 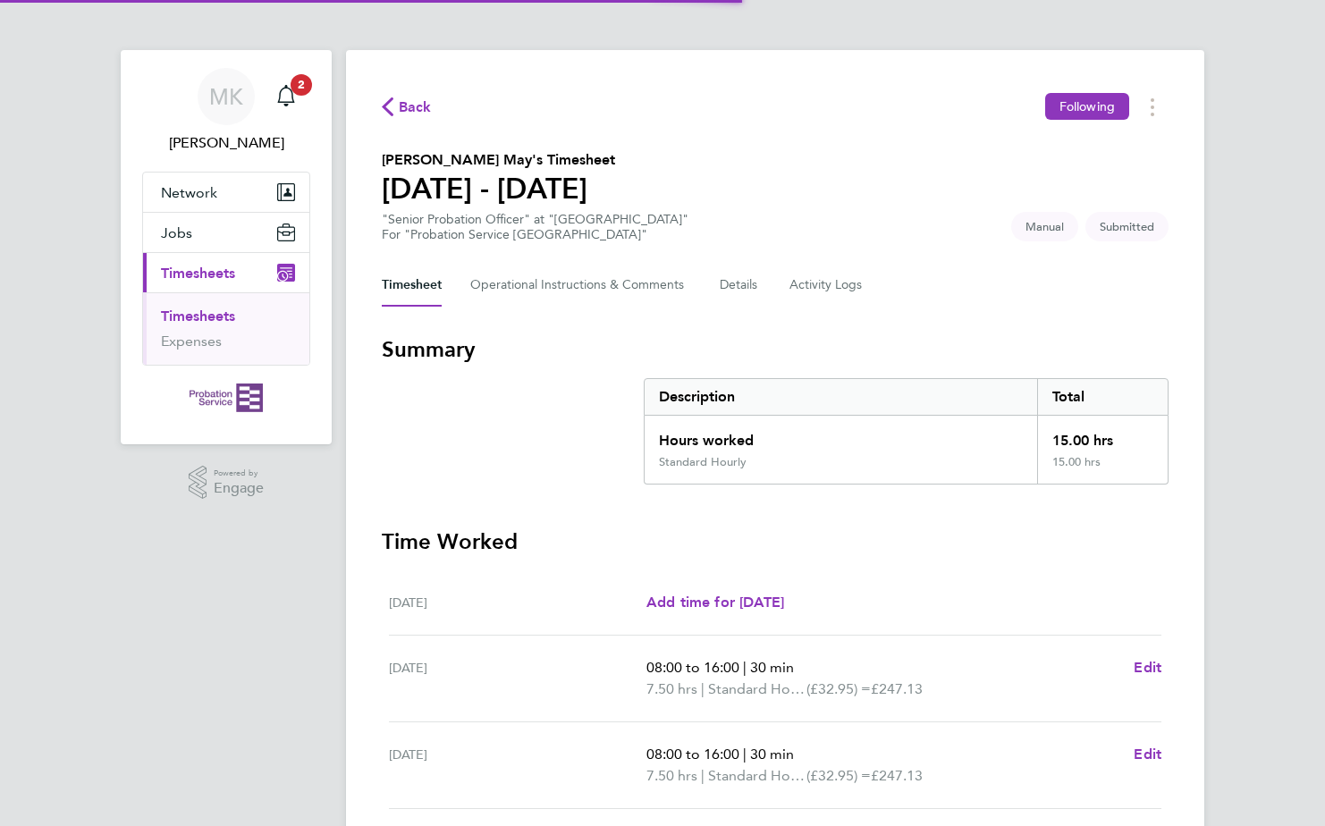 I want to click on a: 2, so click(x=286, y=97).